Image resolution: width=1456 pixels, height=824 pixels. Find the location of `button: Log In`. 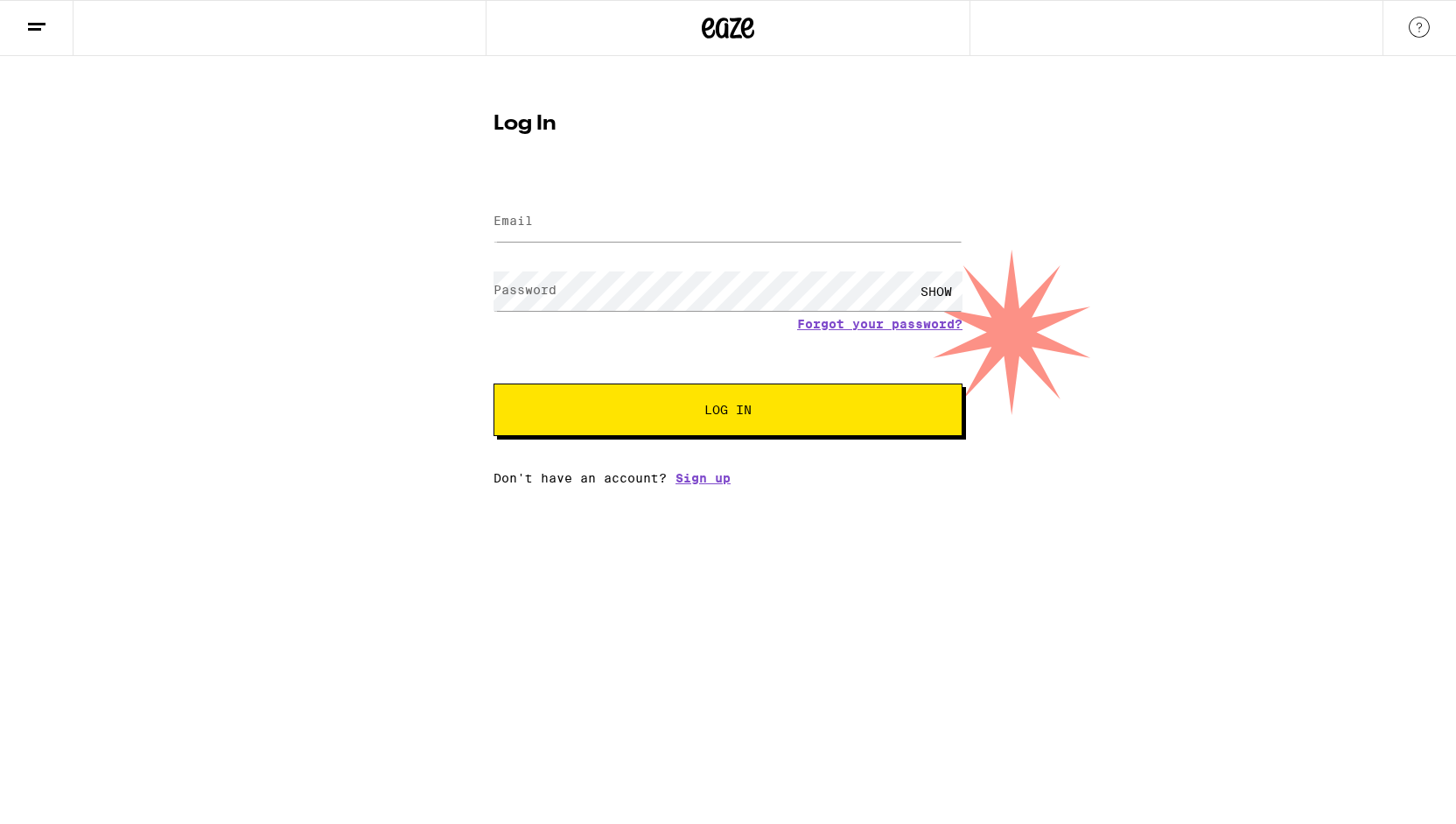

button: Log In is located at coordinates (728, 410).